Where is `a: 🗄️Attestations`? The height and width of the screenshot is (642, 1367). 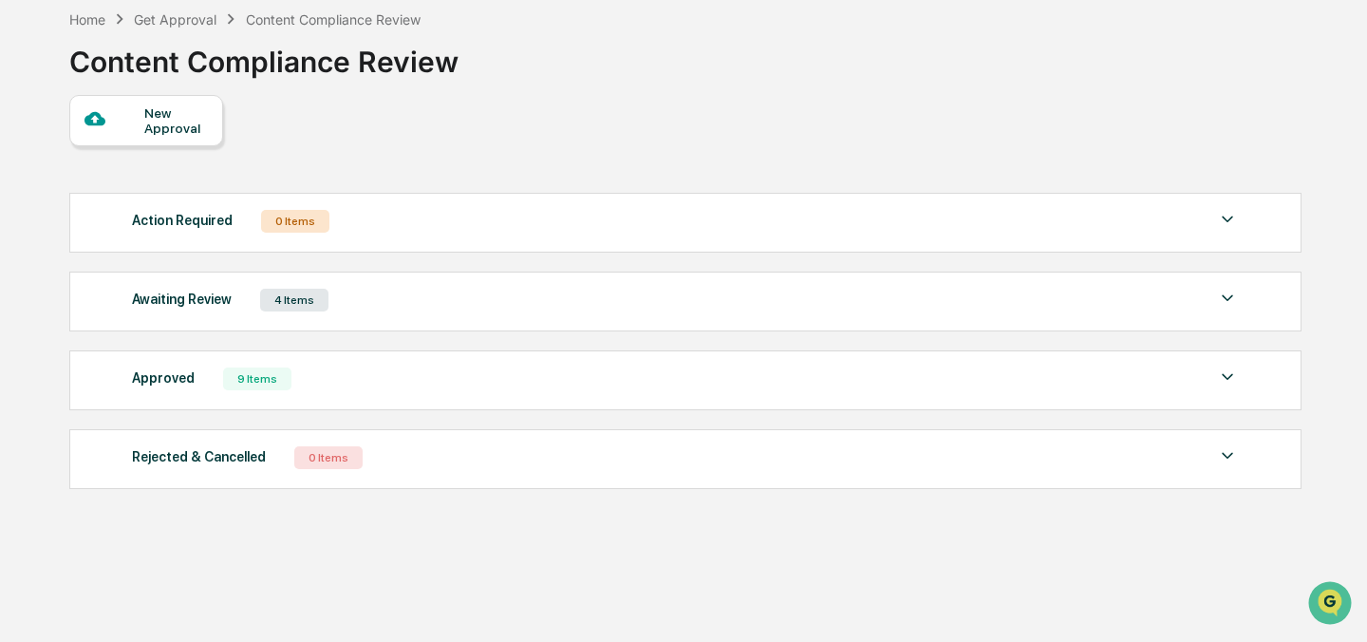
a: 🗄️Attestations is located at coordinates (186, 249).